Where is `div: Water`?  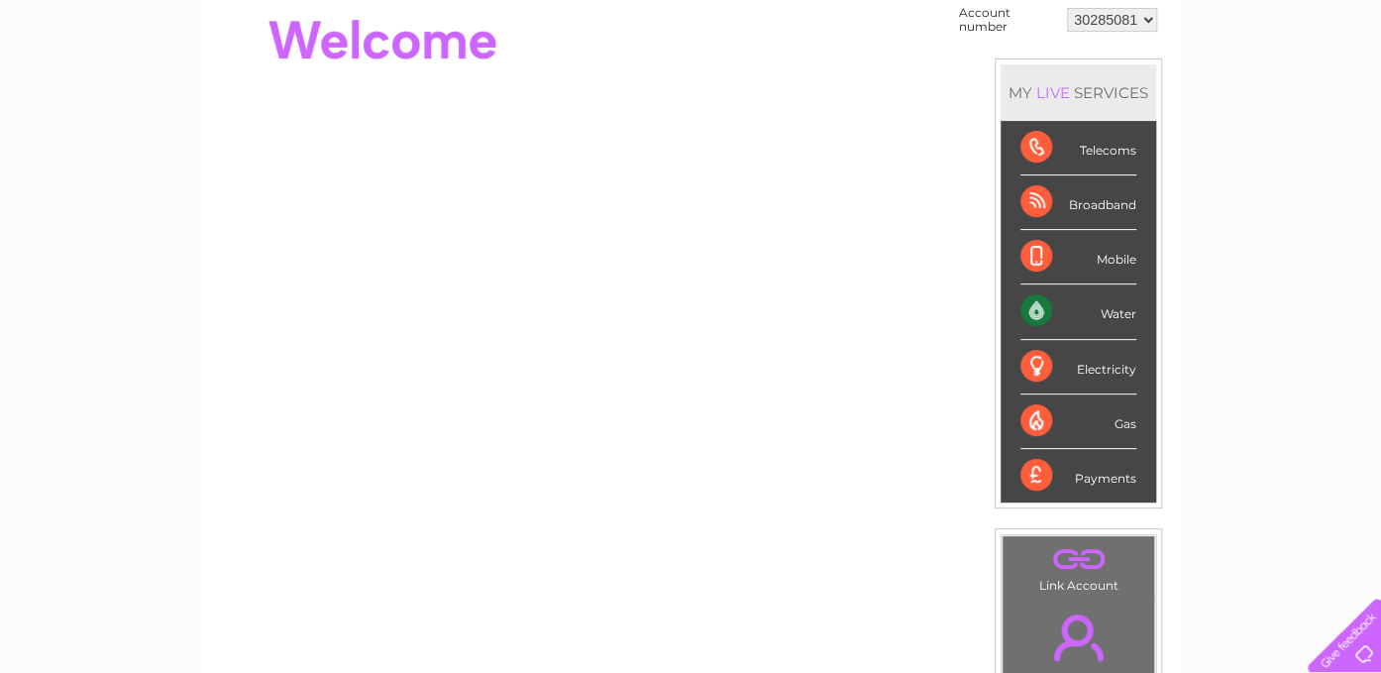
div: Water is located at coordinates (1078, 311).